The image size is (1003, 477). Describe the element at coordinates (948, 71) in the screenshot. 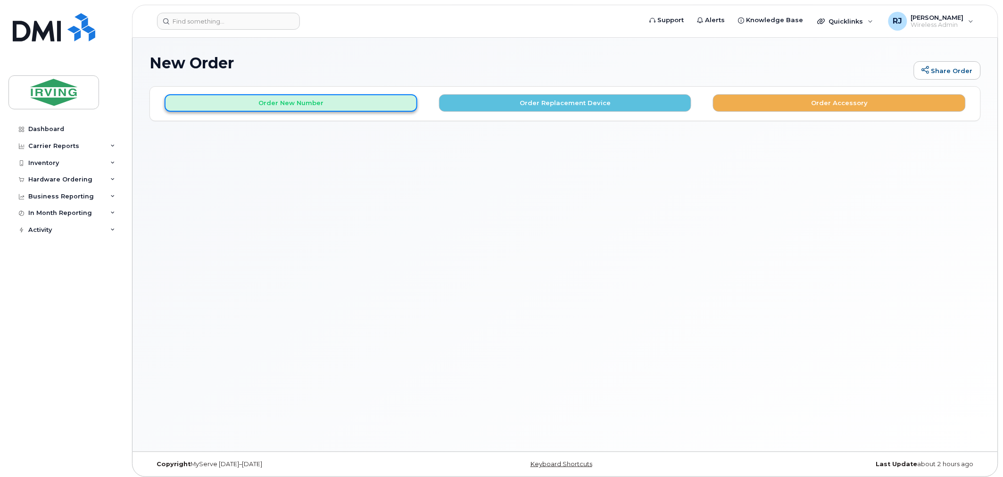

I see `a: Share Order` at that location.